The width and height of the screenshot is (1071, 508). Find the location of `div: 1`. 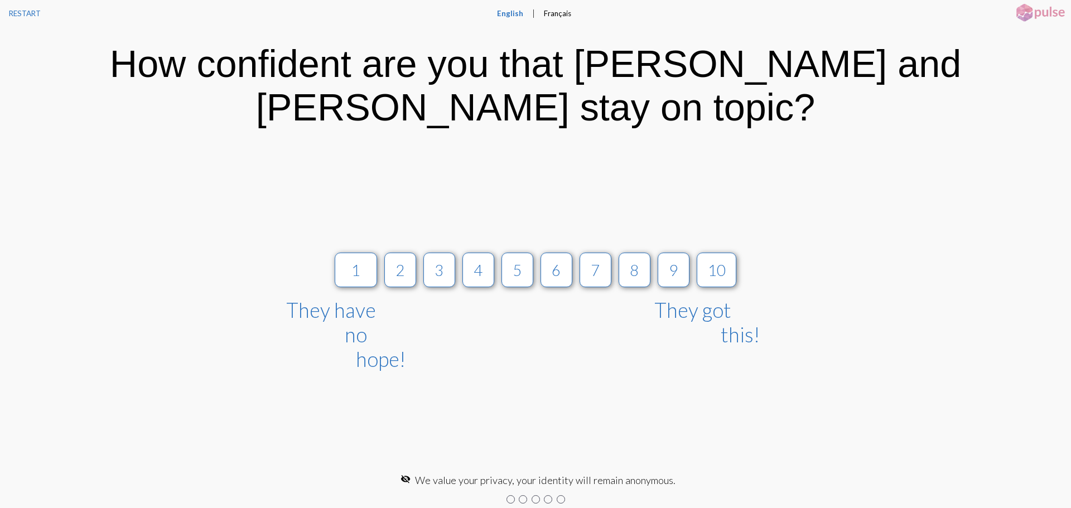

div: 1 is located at coordinates (356, 270).